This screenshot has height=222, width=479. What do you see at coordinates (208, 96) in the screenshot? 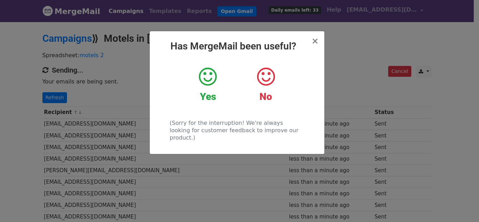
I see `strong: Yes` at bounding box center [208, 96].